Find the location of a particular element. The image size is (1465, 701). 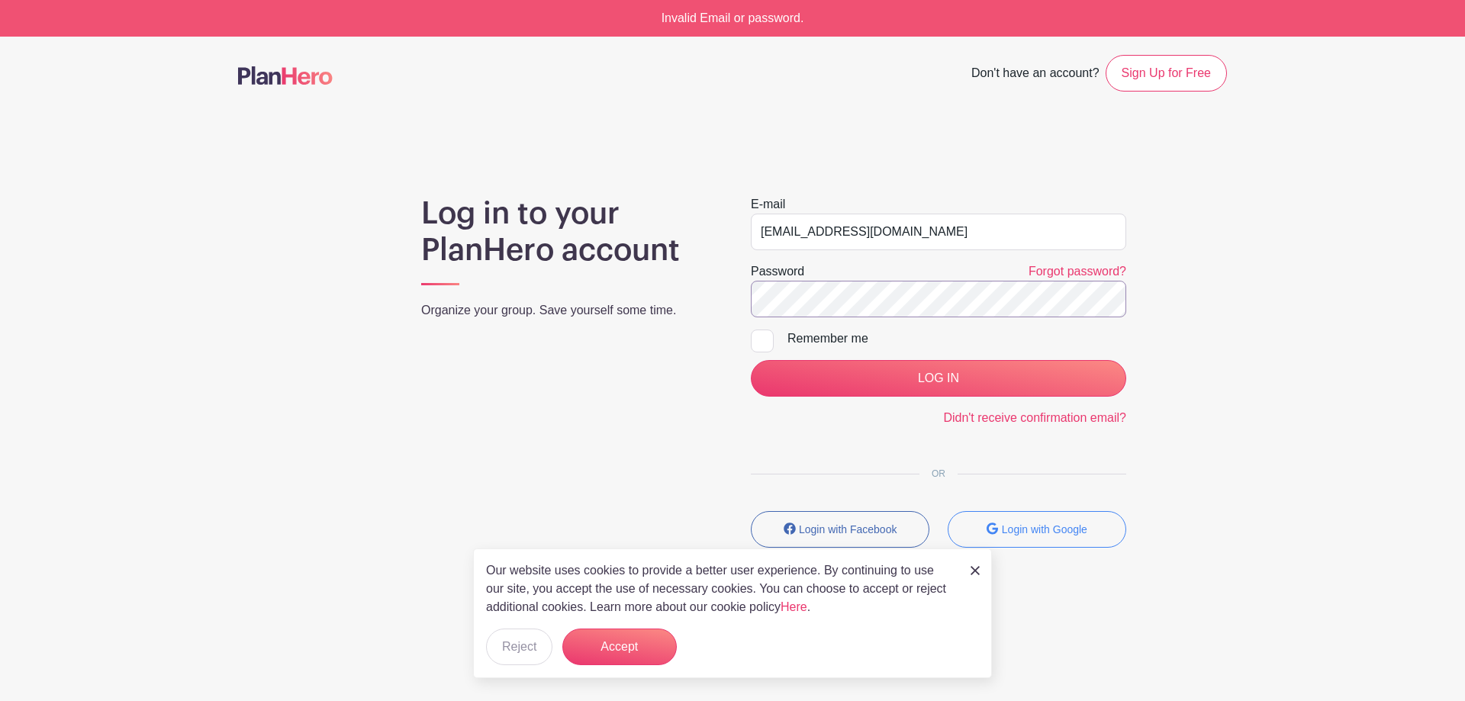

button: Reject is located at coordinates (519, 647).